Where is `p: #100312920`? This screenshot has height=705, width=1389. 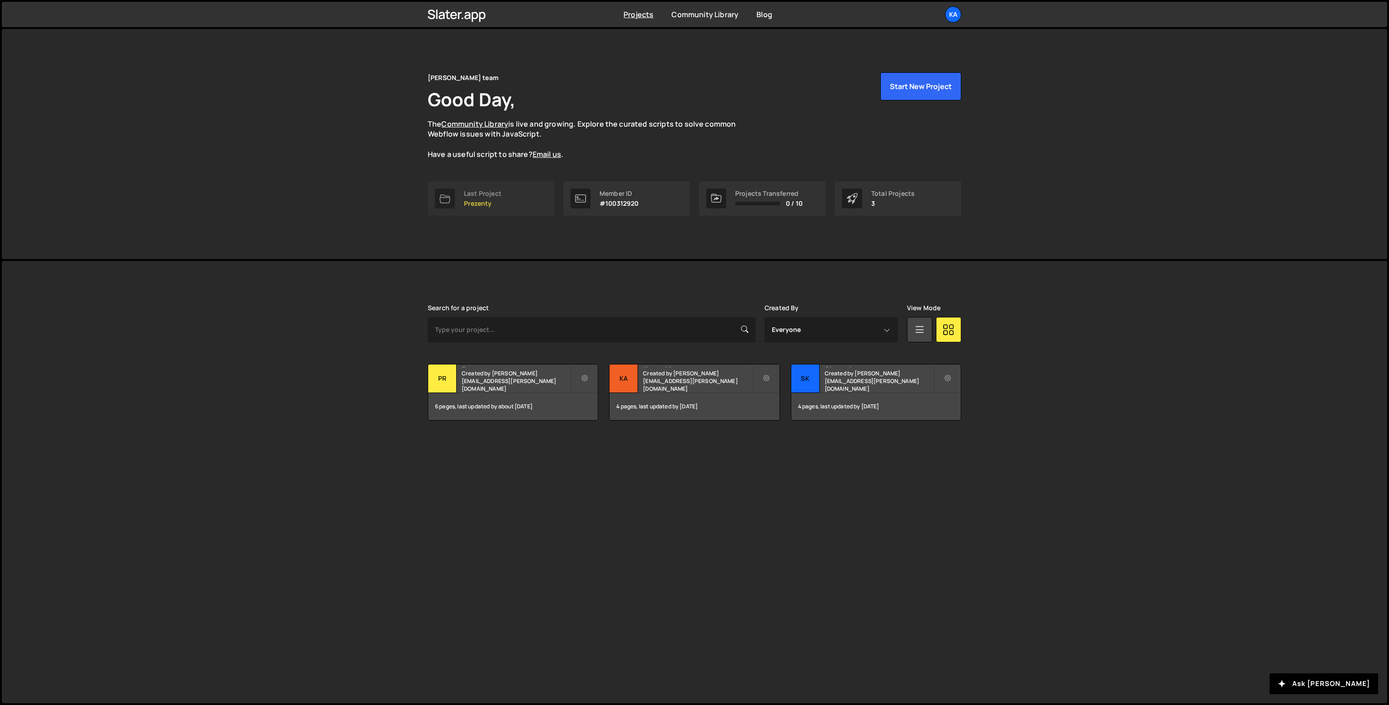
p: #100312920 is located at coordinates (619, 203).